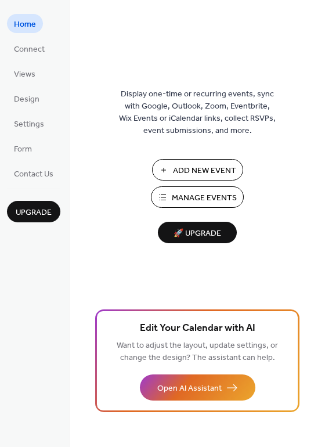 This screenshot has width=325, height=447. I want to click on span: Contact Us, so click(34, 174).